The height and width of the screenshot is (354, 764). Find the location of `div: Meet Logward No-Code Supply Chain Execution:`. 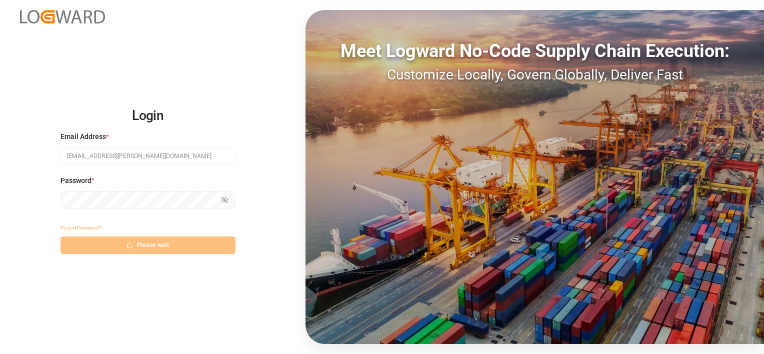

div: Meet Logward No-Code Supply Chain Execution: is located at coordinates (534, 51).